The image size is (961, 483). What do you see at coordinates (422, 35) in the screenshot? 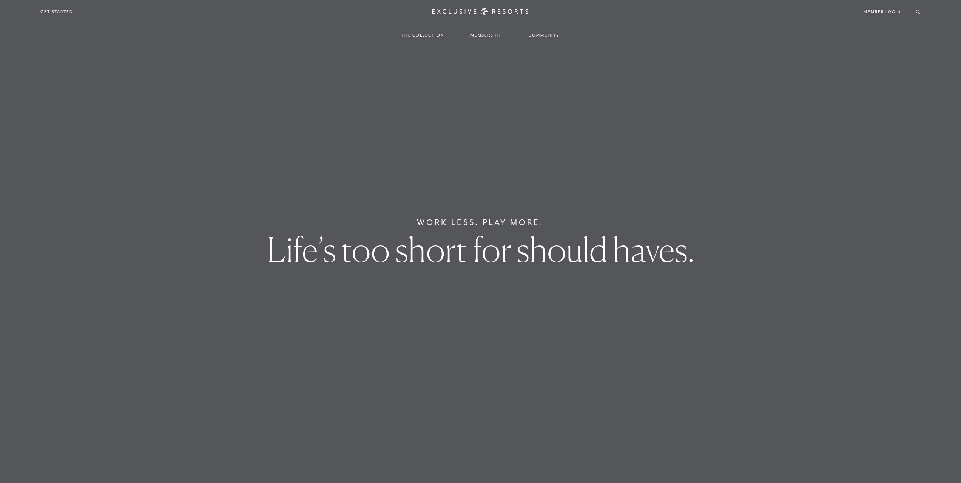
I see `a: The Collection` at bounding box center [422, 35].